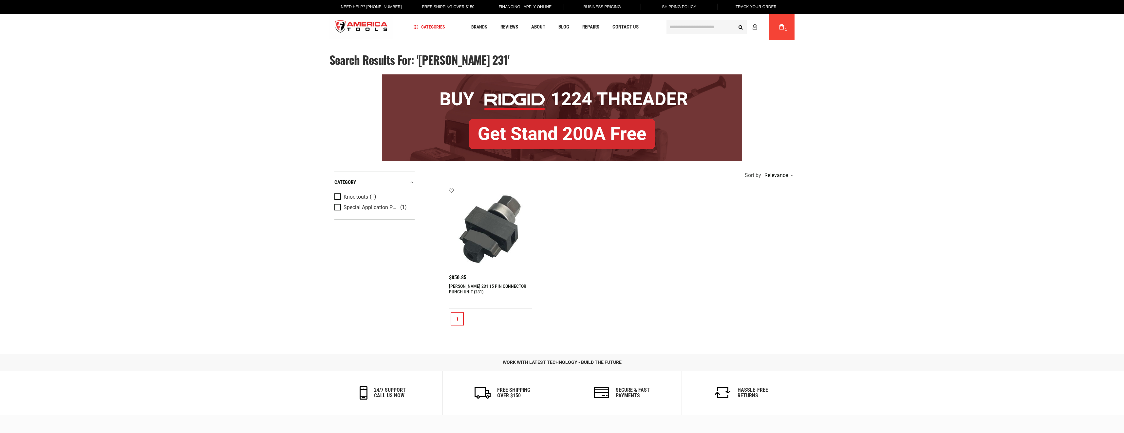 Image resolution: width=1124 pixels, height=433 pixels. I want to click on h6: Hassle-Free Returns, so click(753, 392).